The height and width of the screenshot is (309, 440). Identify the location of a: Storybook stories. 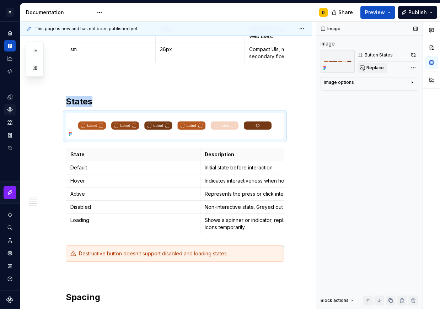
(10, 135).